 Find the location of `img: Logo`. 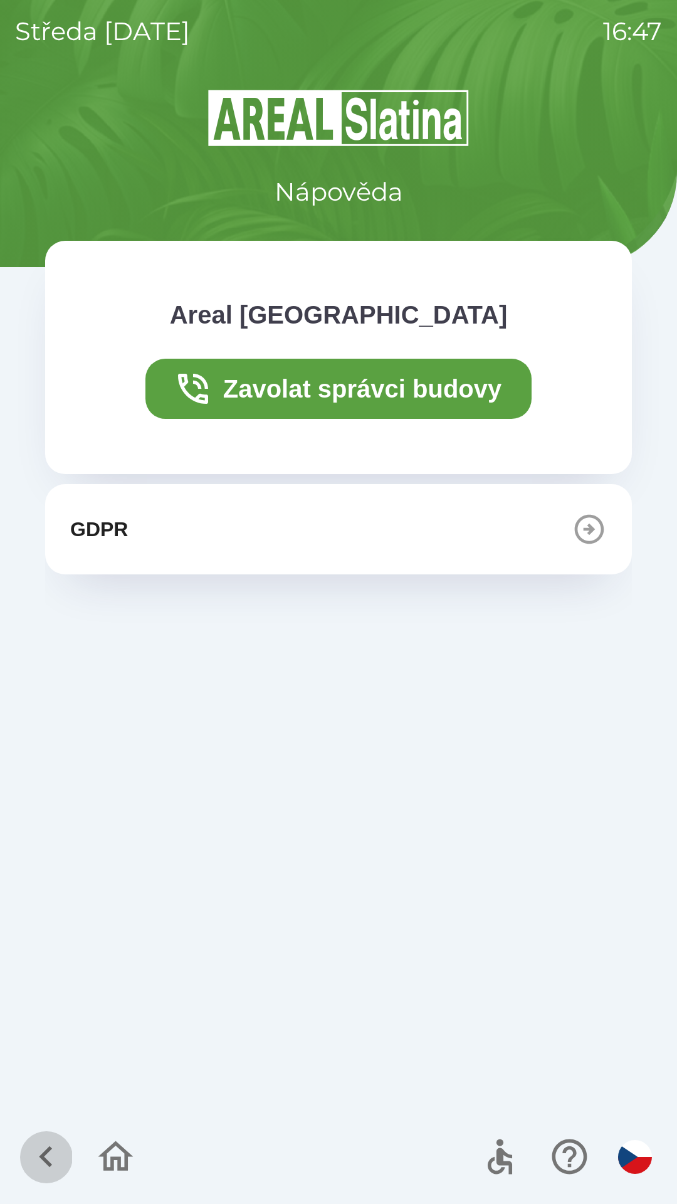

img: Logo is located at coordinates (339, 118).